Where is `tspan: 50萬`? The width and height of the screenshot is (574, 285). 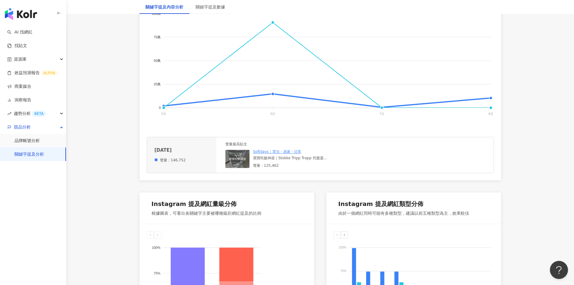
tspan: 50萬 is located at coordinates (157, 61).